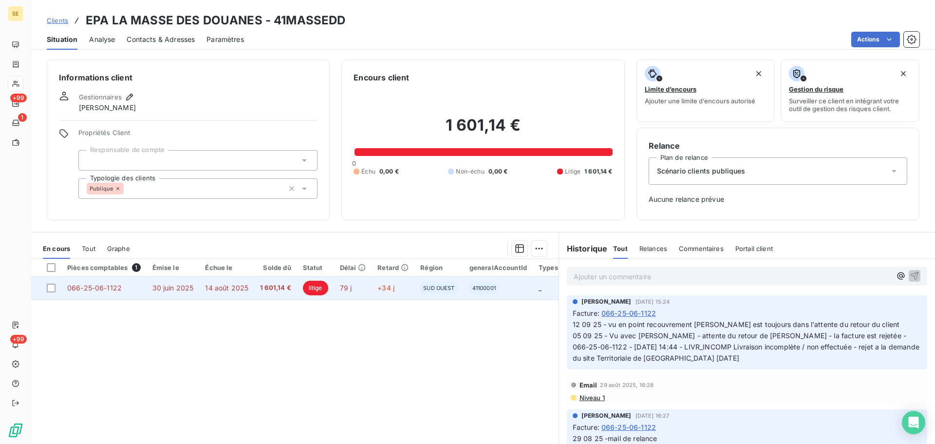  Describe the element at coordinates (100, 97) in the screenshot. I see `span: Gestionnaires` at that location.